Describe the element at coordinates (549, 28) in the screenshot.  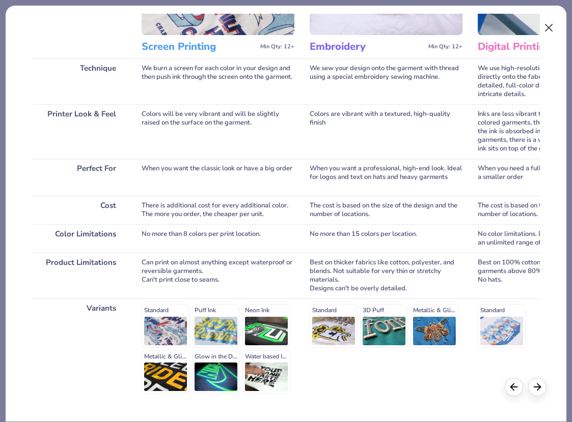
I see `button: Close` at that location.